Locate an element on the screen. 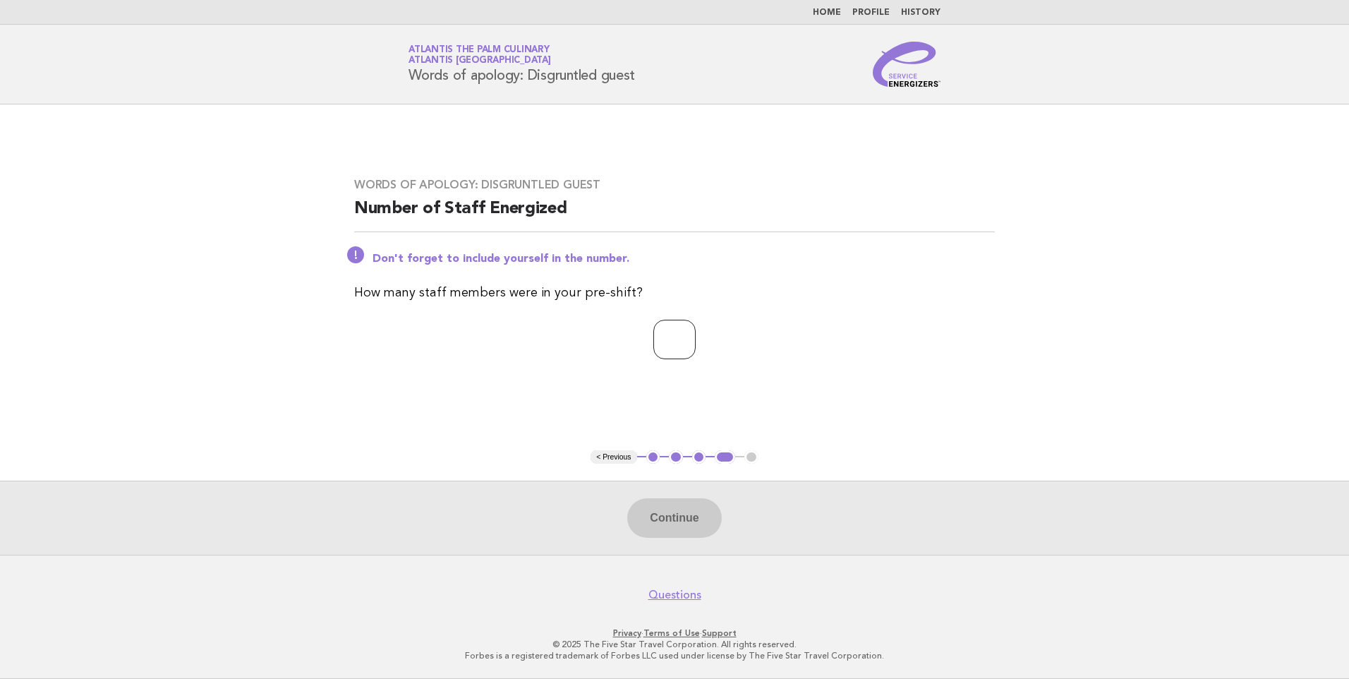 This screenshot has width=1349, height=679. h2: Number of Staff Energized is located at coordinates (674, 214).